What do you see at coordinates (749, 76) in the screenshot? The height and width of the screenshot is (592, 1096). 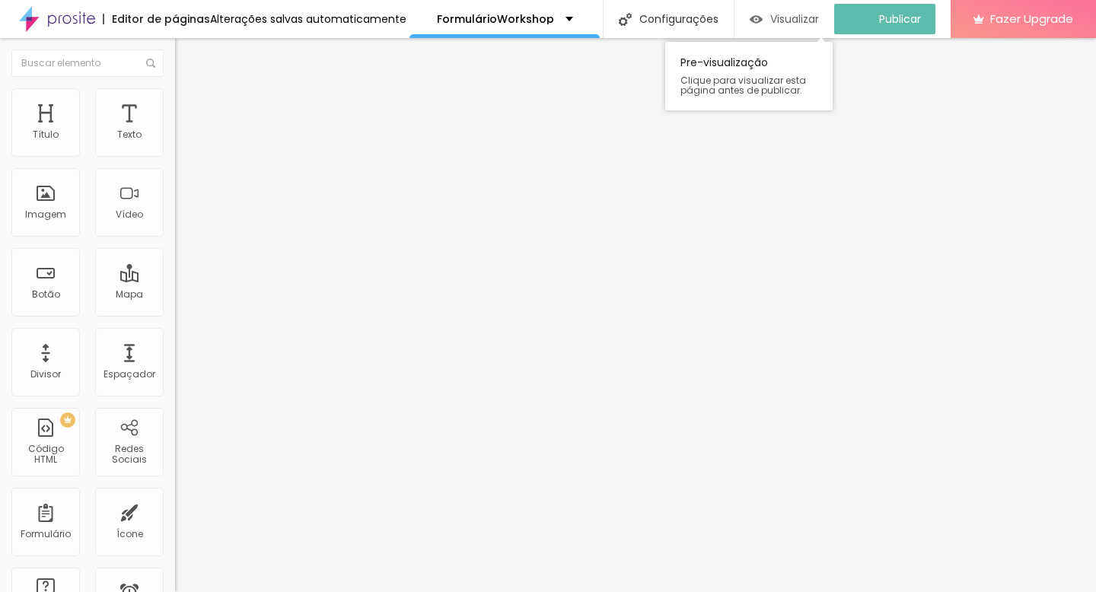 I see `div: Pre-visualização` at bounding box center [749, 76].